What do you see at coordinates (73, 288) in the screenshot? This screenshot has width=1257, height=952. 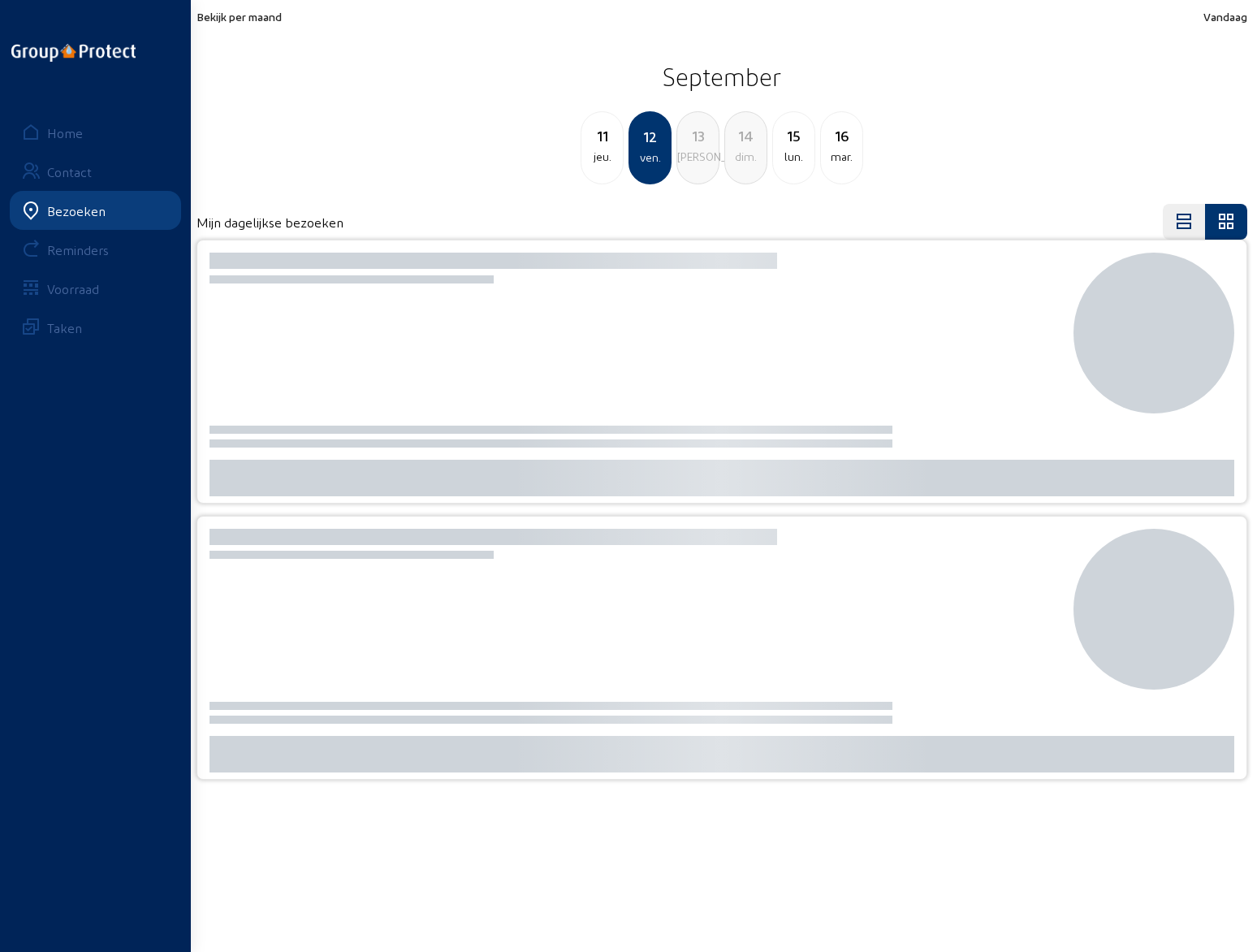 I see `div: Voorraad` at bounding box center [73, 288].